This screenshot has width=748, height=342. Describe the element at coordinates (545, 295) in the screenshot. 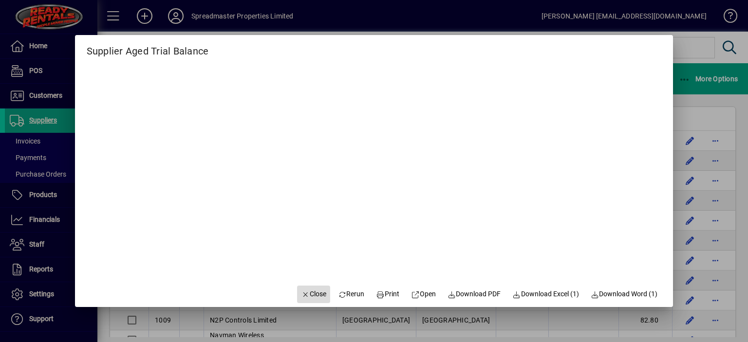

I see `button: Download Excel (1)` at that location.